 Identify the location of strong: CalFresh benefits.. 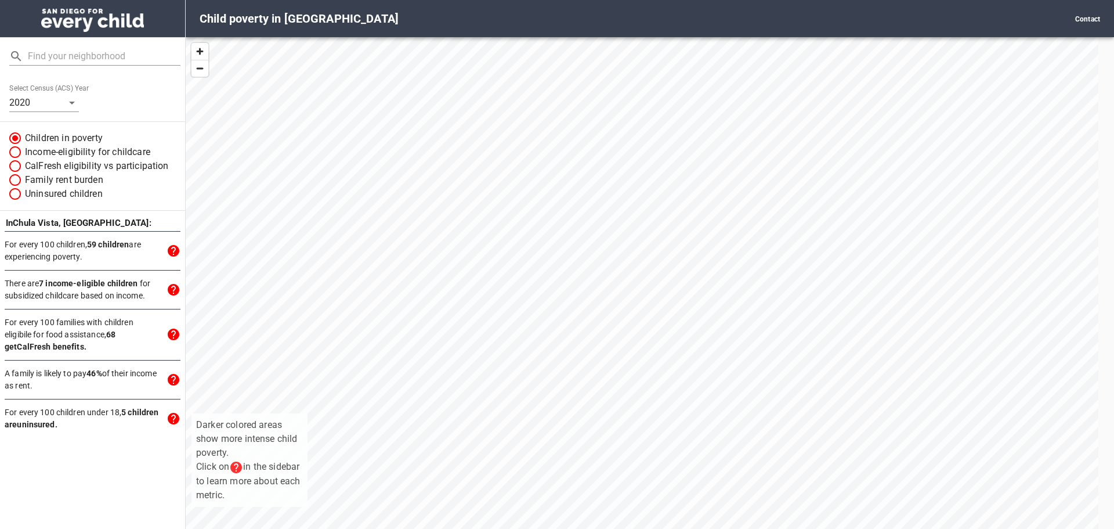
(60, 340).